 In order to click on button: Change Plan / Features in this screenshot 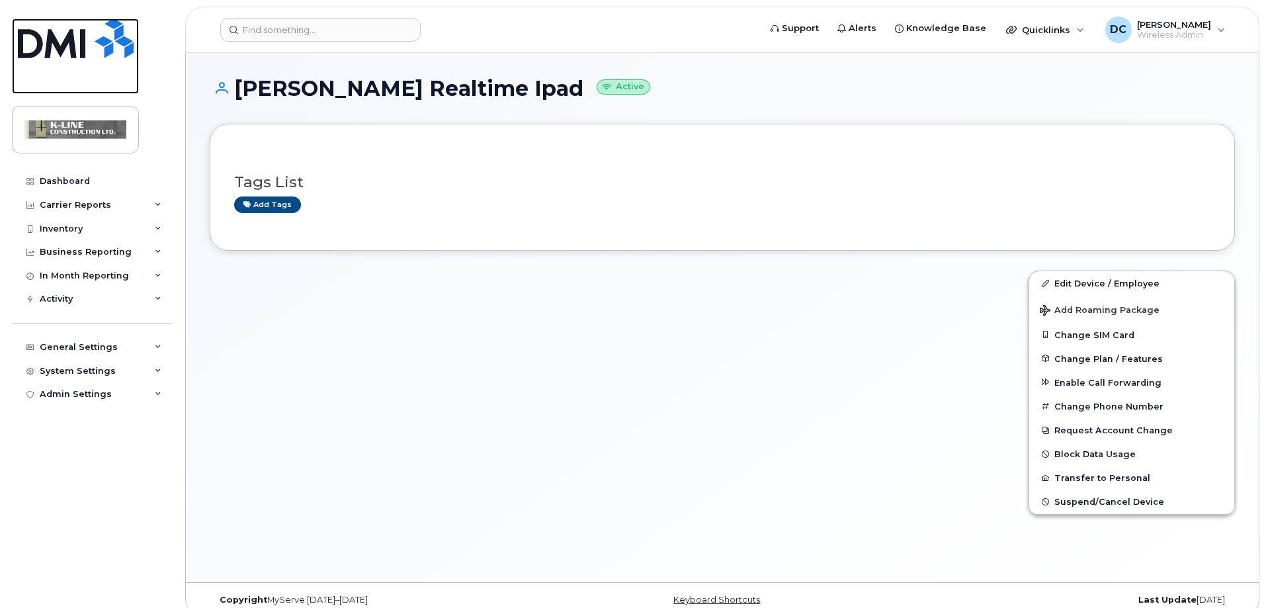, I will do `click(1131, 358)`.